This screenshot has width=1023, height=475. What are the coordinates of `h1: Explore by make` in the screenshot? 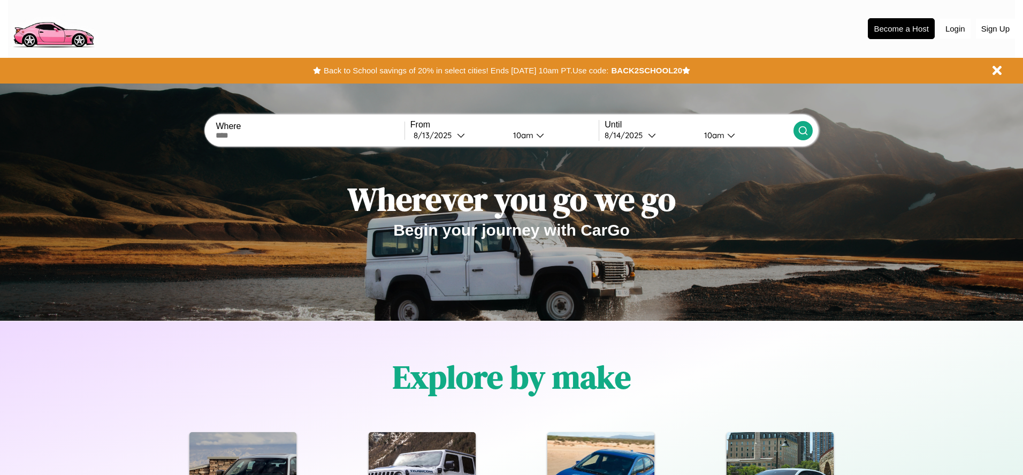 It's located at (512, 377).